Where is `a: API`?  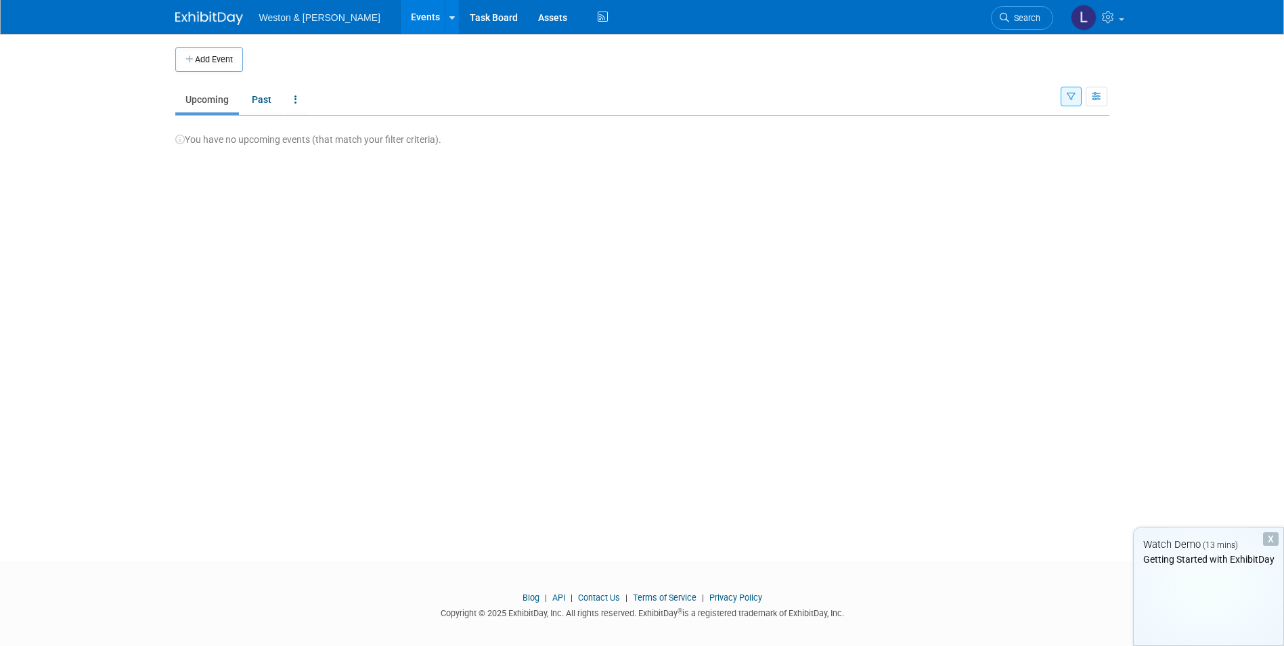 a: API is located at coordinates (559, 597).